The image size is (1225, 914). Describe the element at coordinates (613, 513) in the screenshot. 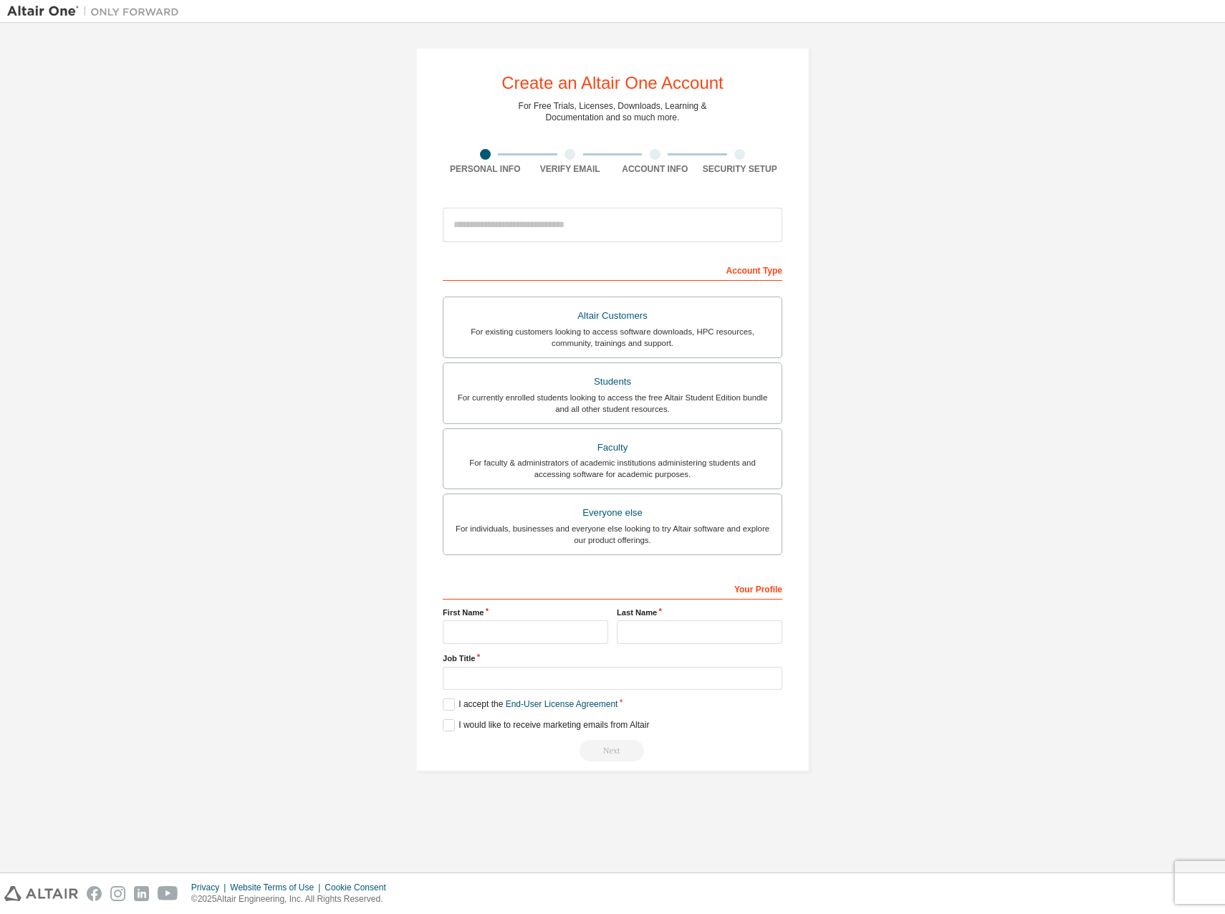

I see `div: Everyone else` at that location.